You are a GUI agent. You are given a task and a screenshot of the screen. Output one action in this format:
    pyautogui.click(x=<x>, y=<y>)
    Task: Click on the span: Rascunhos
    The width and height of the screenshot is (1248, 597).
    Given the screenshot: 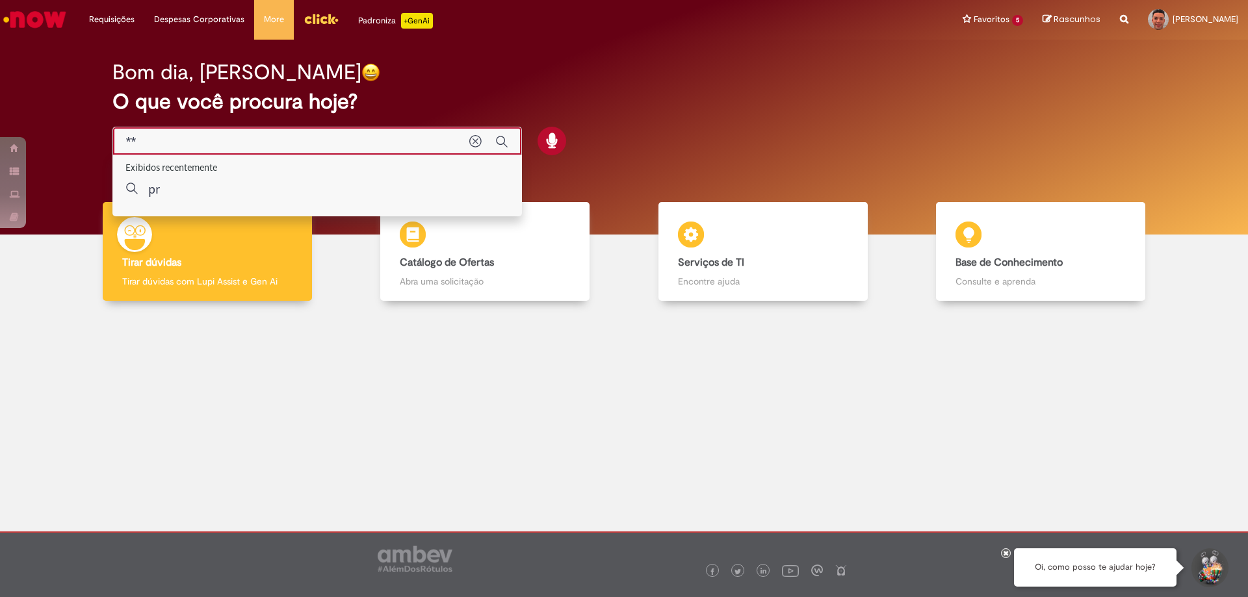 What is the action you would take?
    pyautogui.click(x=1077, y=19)
    